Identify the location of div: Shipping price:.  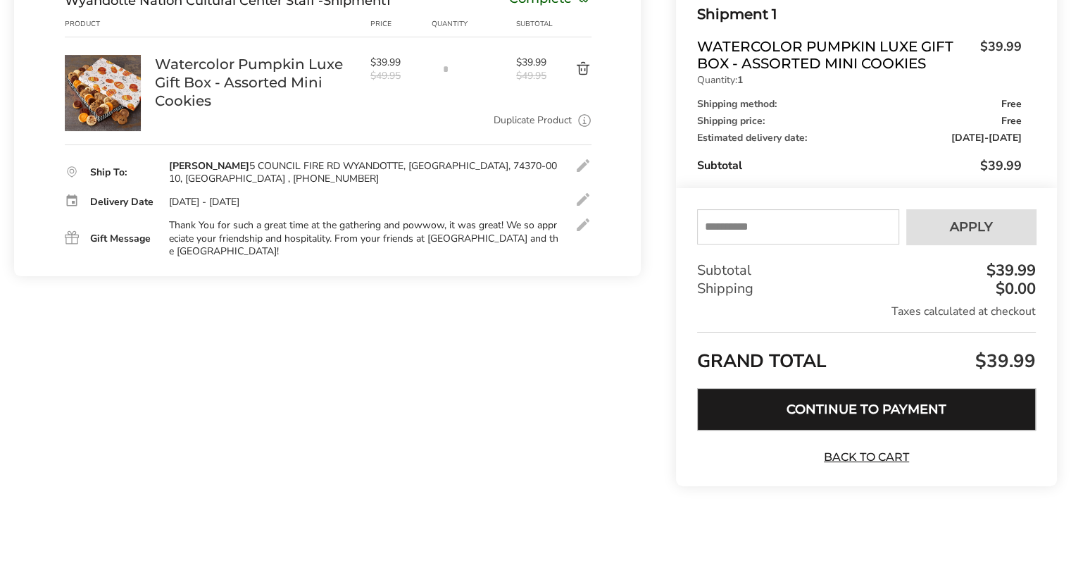
(859, 121).